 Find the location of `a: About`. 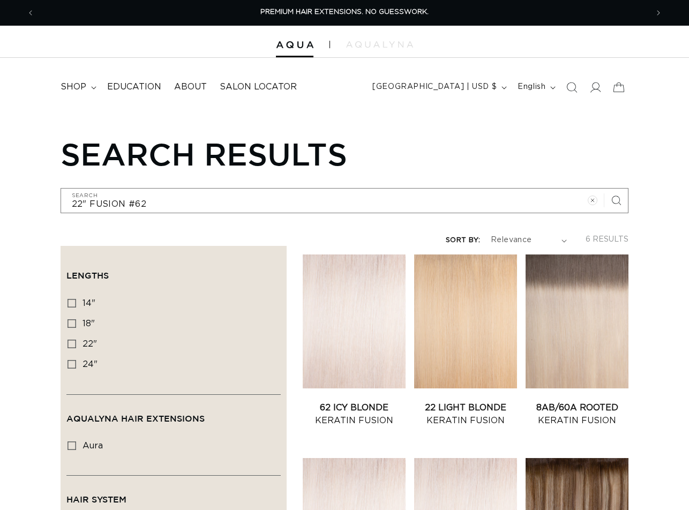

a: About is located at coordinates (190, 87).